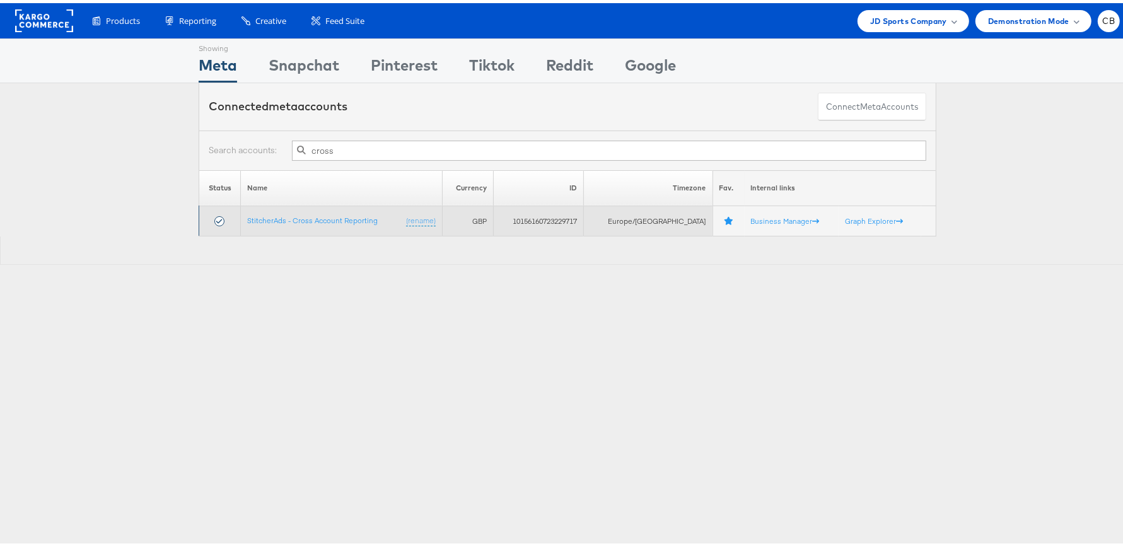  What do you see at coordinates (538, 218) in the screenshot?
I see `td: 10156160723229717` at bounding box center [538, 218].